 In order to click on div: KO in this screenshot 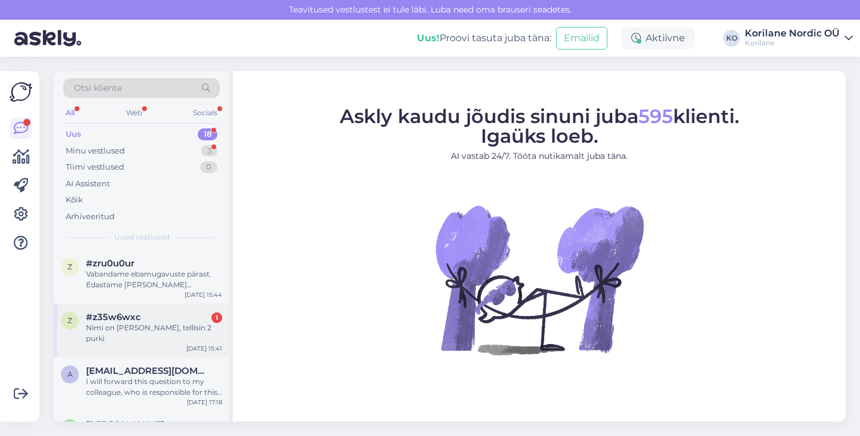, I will do `click(732, 38)`.